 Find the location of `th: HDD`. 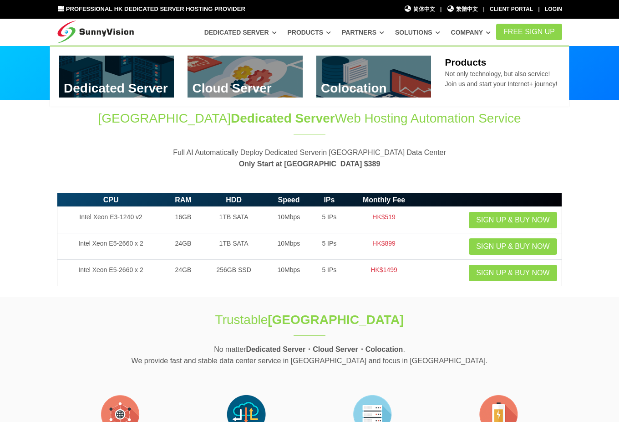

th: HDD is located at coordinates (234, 199).